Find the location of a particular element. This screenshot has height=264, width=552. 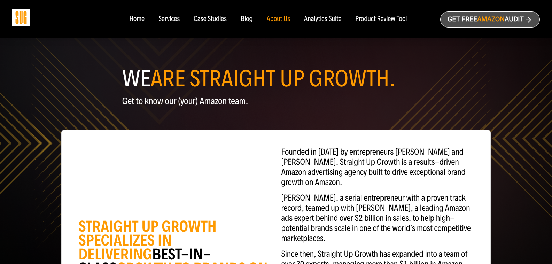

a: About Us is located at coordinates (279, 19).